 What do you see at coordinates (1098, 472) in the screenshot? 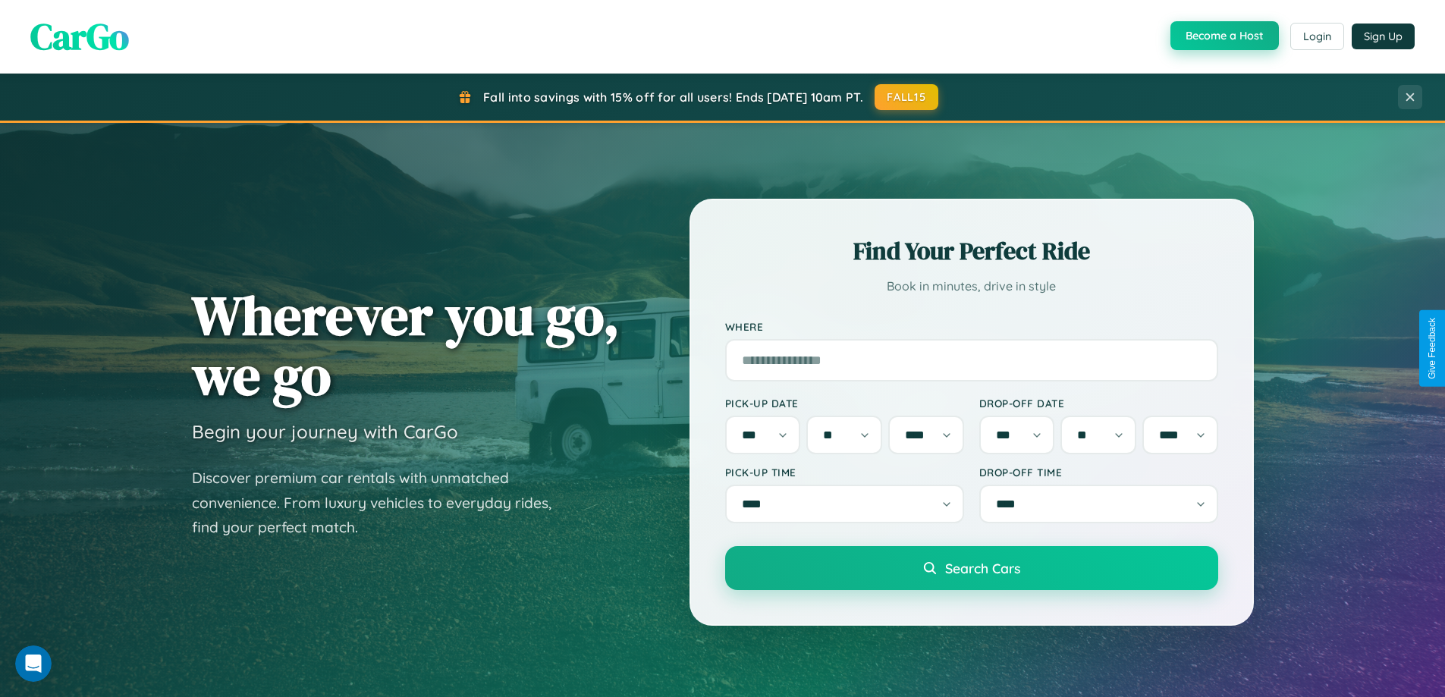
I see `label: Drop-off Time` at bounding box center [1098, 472].